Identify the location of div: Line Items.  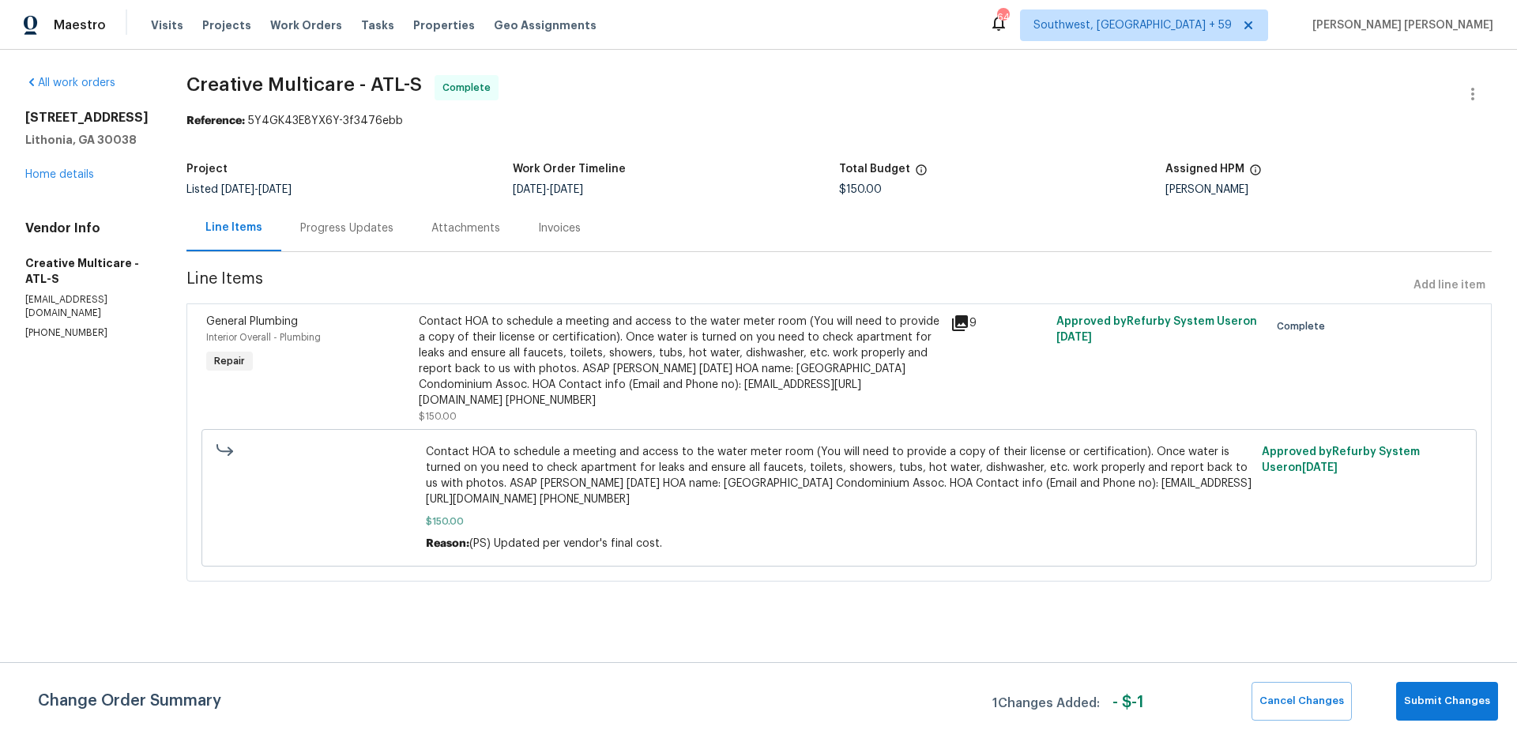
(234, 228).